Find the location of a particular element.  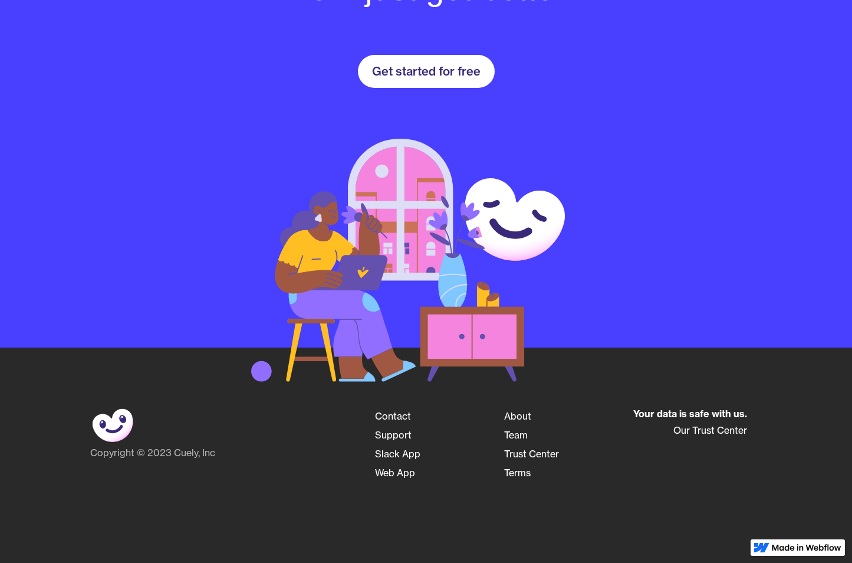

a: About is located at coordinates (518, 416).